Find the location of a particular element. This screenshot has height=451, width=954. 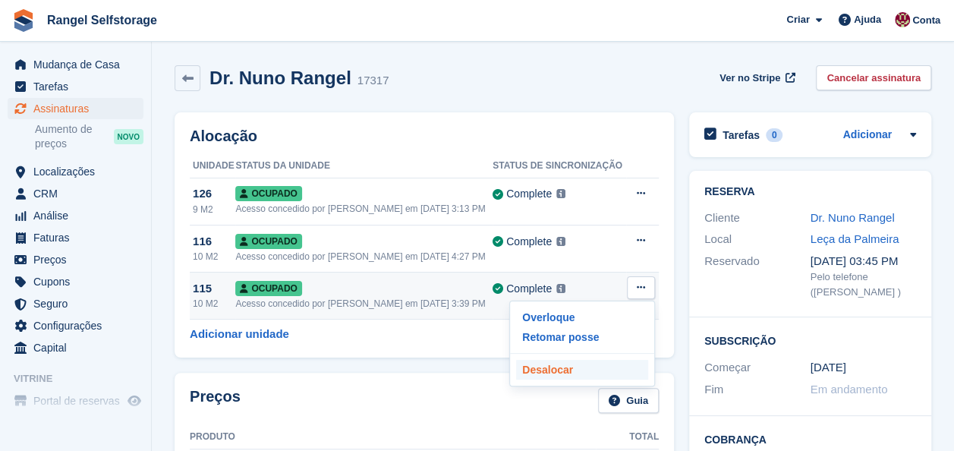

span: Cupons is located at coordinates (79, 282).